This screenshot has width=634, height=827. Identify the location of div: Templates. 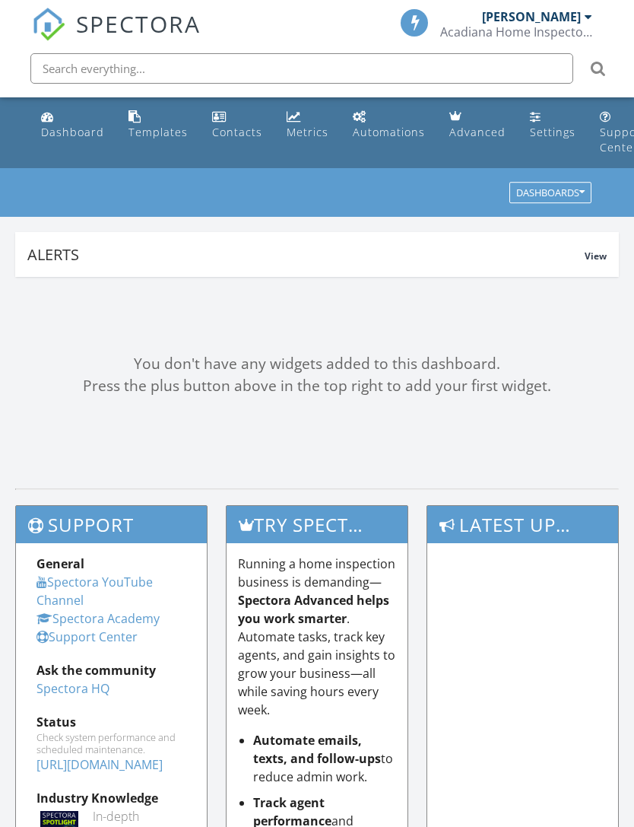
(158, 132).